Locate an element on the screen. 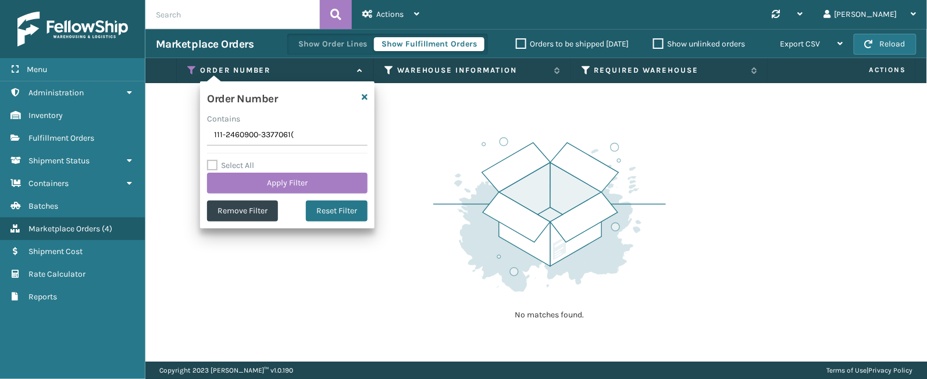  span: Reports is located at coordinates (42, 296).